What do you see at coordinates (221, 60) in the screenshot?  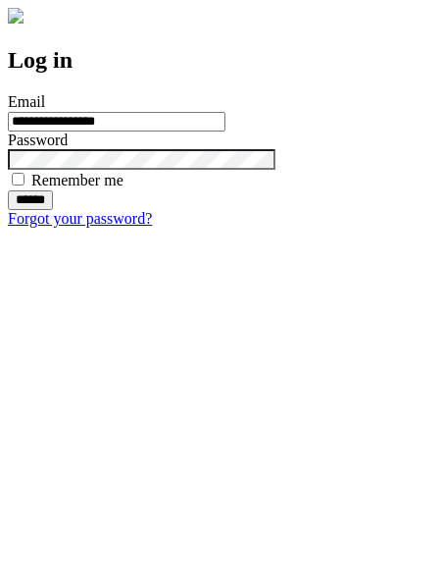 I see `h2: Log in` at bounding box center [221, 60].